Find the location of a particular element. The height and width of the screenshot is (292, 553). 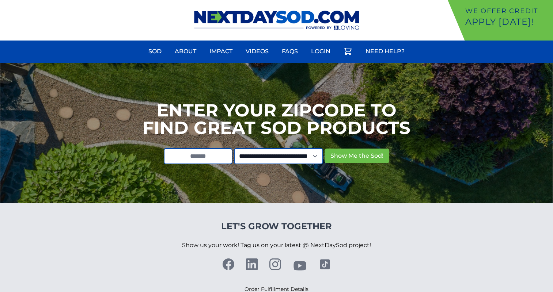

p: Show us your work! Tag us on your latest @ NextDaySod project! is located at coordinates (276, 245).